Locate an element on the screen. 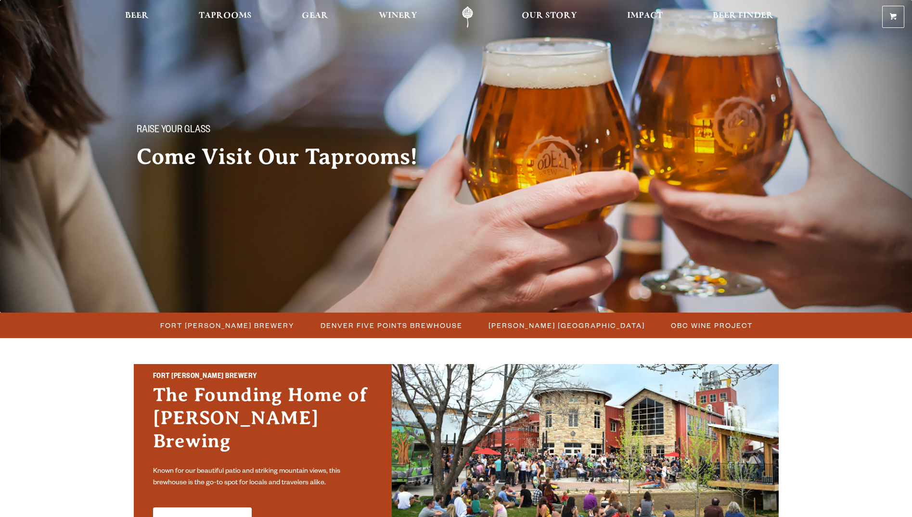 The height and width of the screenshot is (517, 912). a: Winery is located at coordinates (398, 17).